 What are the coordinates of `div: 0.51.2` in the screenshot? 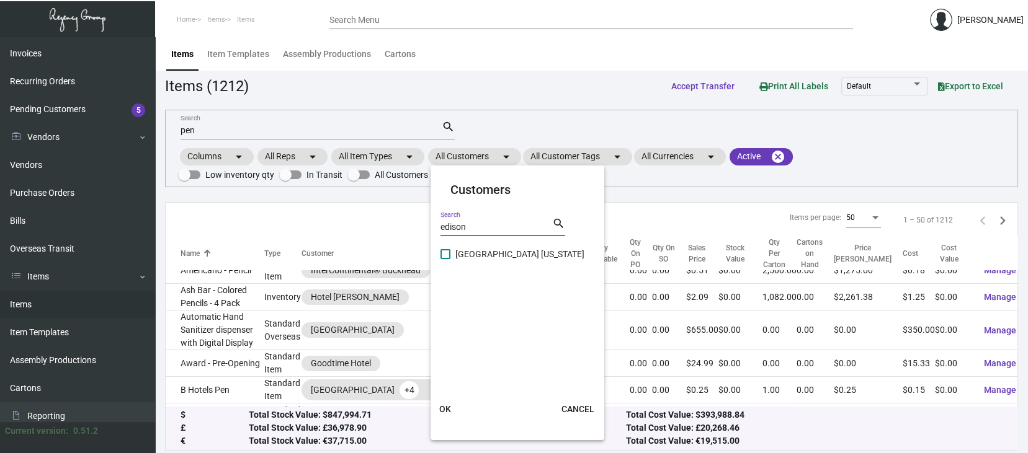 It's located at (86, 431).